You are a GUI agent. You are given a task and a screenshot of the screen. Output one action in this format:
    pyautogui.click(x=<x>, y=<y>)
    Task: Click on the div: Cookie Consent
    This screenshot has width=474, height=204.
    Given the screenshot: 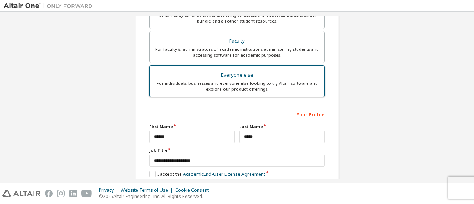 What is the action you would take?
    pyautogui.click(x=194, y=190)
    